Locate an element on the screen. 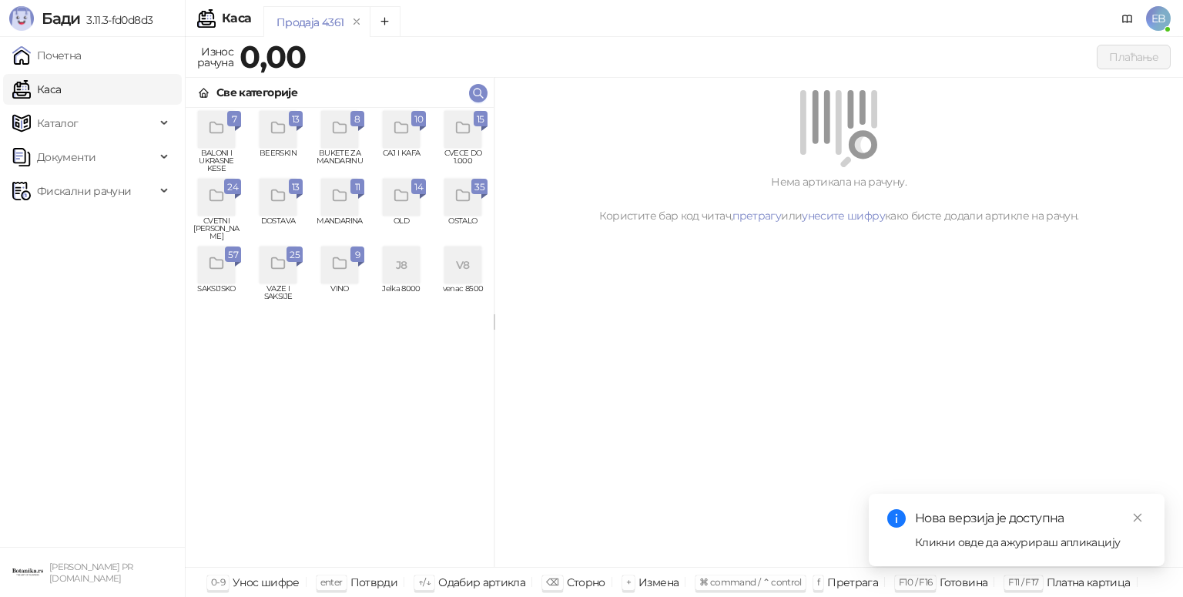 The height and width of the screenshot is (597, 1183). div: Нова верзија је доступна is located at coordinates (1031, 518).